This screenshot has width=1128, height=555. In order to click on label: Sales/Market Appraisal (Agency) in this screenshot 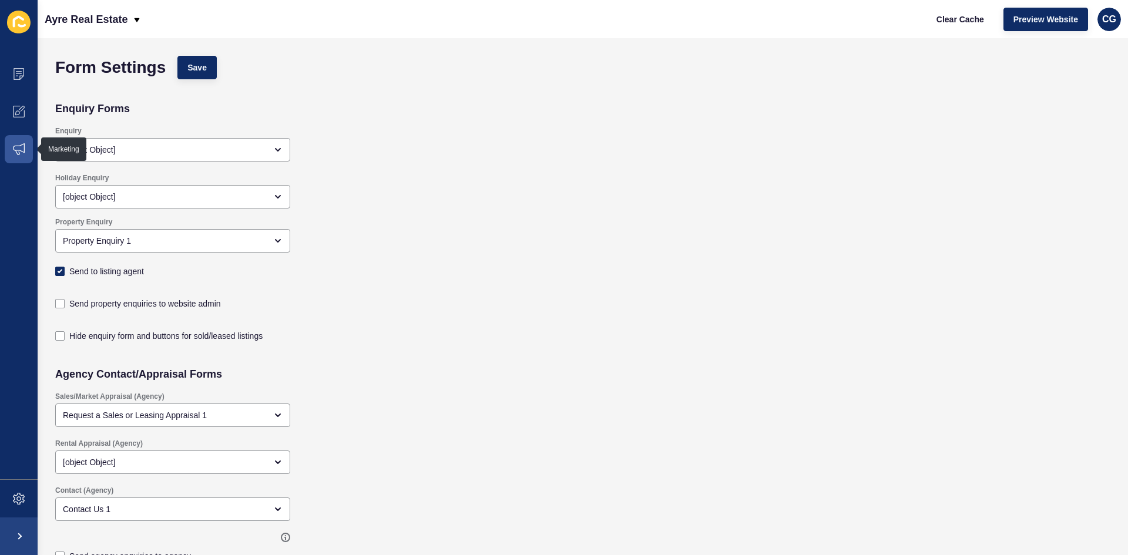, I will do `click(110, 397)`.